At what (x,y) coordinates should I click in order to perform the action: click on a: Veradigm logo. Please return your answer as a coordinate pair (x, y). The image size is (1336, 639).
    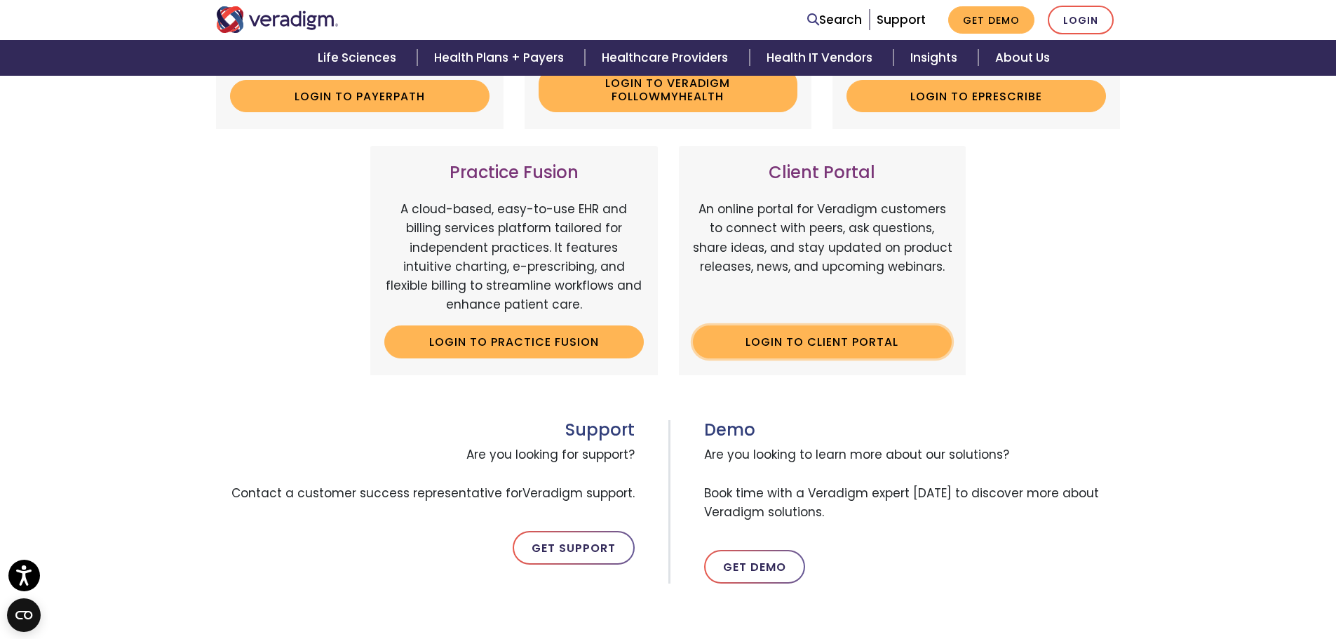
    Looking at the image, I should click on (277, 20).